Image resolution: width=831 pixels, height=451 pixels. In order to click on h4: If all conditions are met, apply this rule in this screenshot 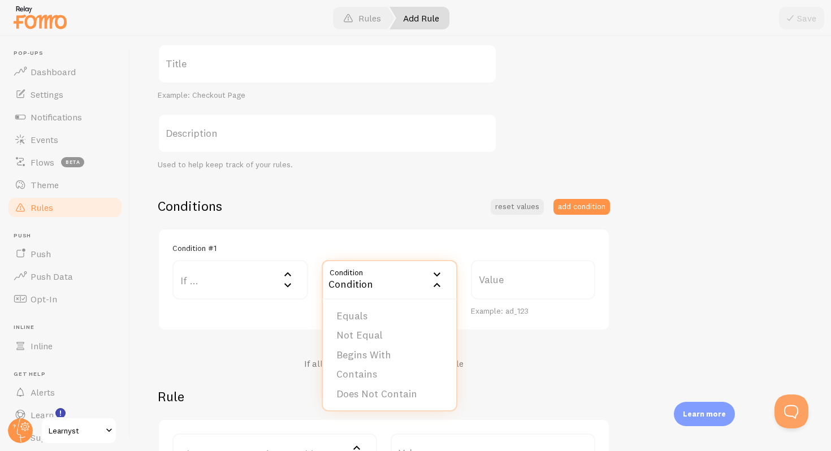, I will do `click(384, 363)`.